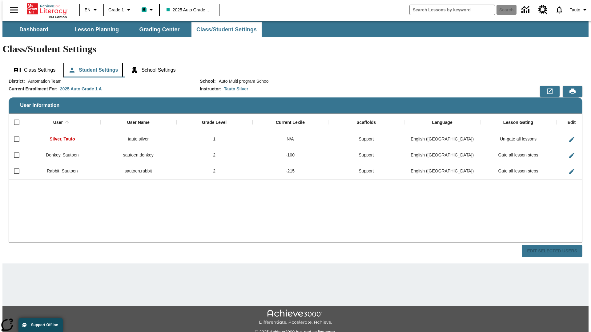  I want to click on span: EN, so click(87, 10).